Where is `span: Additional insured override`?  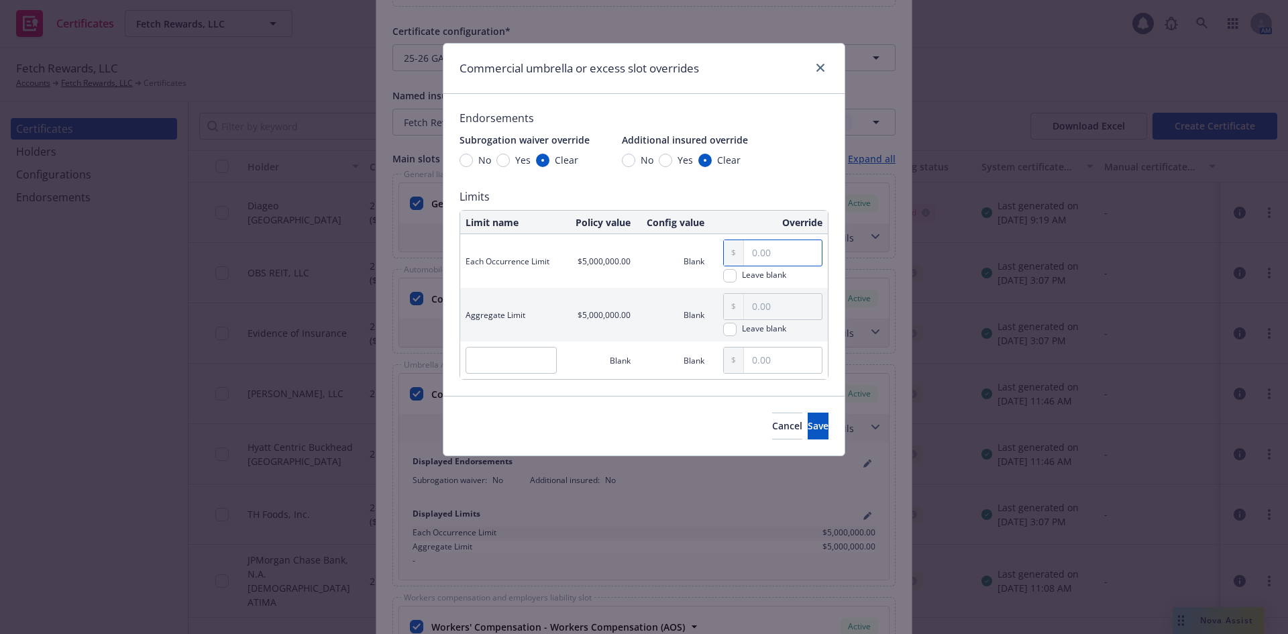
span: Additional insured override is located at coordinates (685, 140).